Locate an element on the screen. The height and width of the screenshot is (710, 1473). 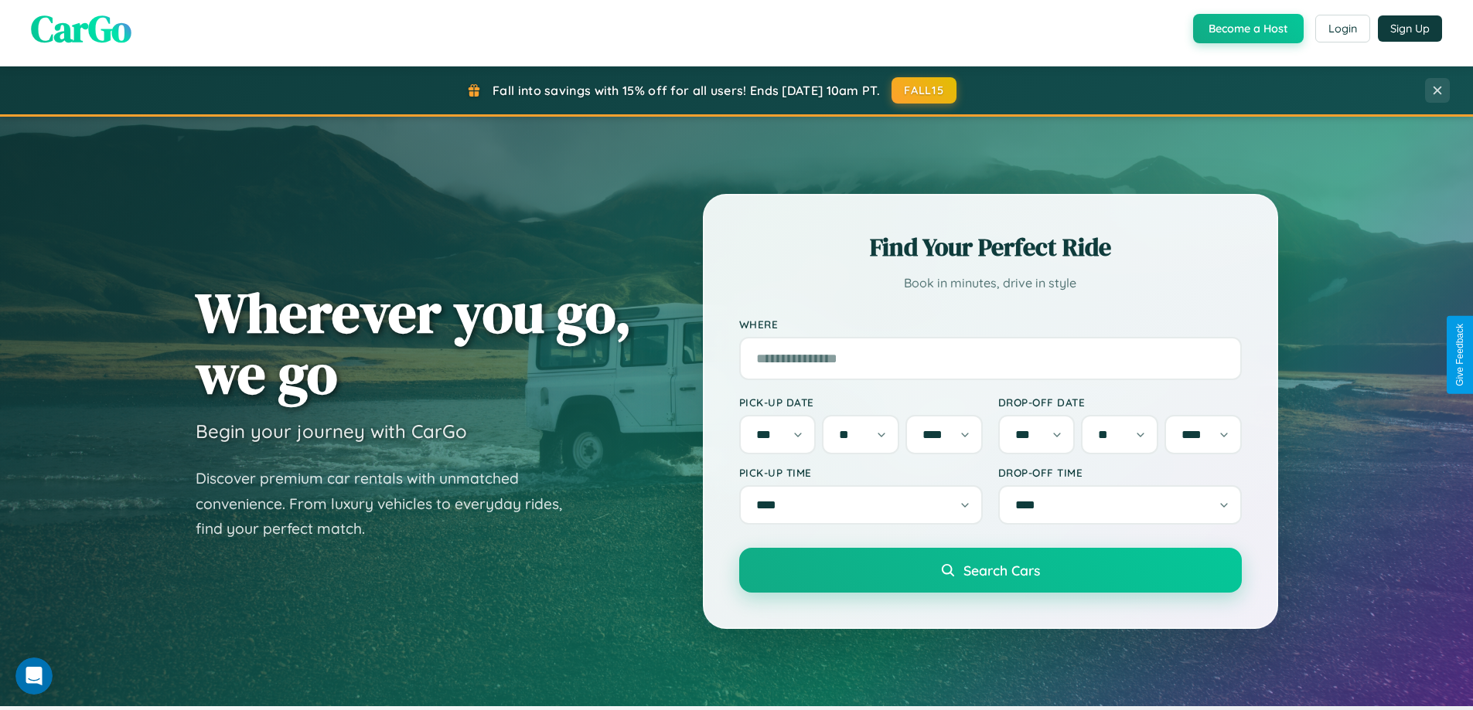
label: Pick-up Time is located at coordinates (860, 472).